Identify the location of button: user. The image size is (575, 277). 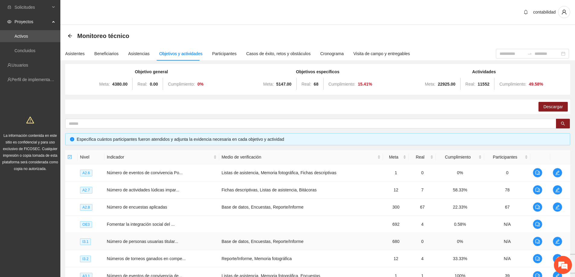
(564, 12).